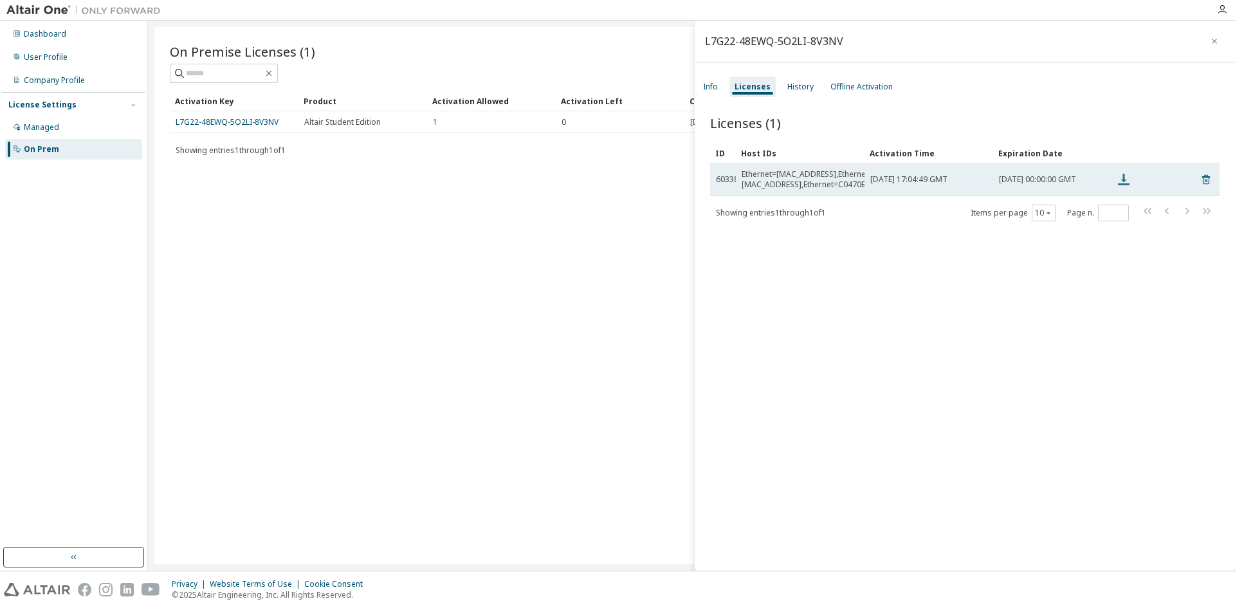 This screenshot has height=608, width=1235. Describe the element at coordinates (1013, 213) in the screenshot. I see `span: Items per page` at that location.